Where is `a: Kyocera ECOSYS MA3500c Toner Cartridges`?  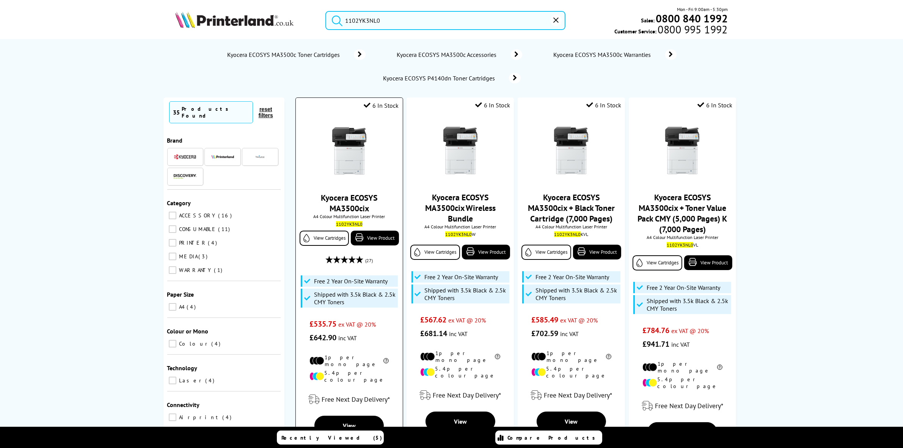
a: Kyocera ECOSYS MA3500c Toner Cartridges is located at coordinates (296, 55).